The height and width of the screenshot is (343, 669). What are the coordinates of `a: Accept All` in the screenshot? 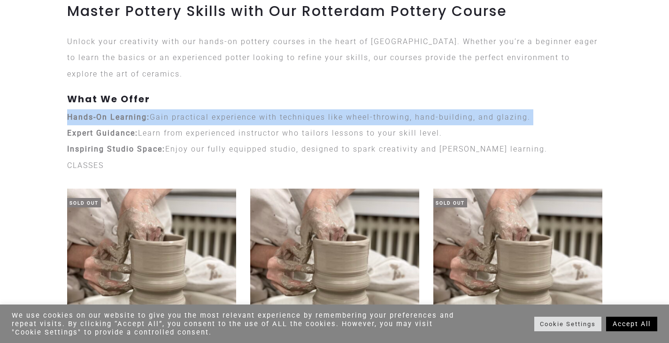 It's located at (631, 324).